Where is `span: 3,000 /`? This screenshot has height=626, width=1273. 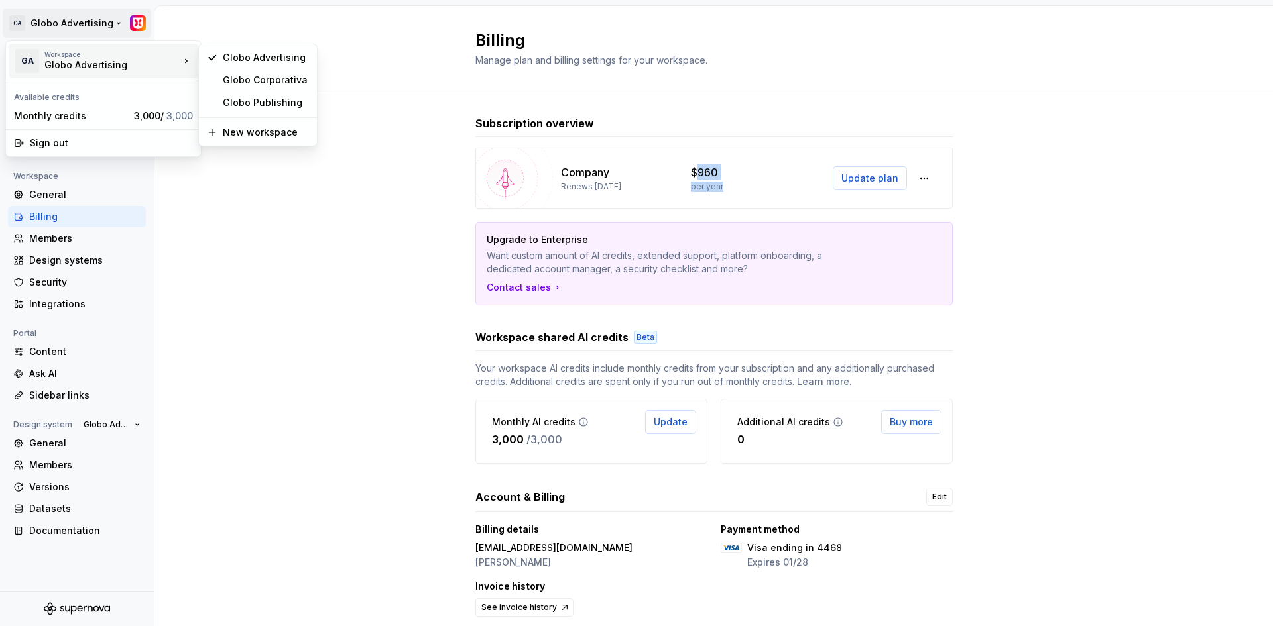
span: 3,000 / is located at coordinates (163, 115).